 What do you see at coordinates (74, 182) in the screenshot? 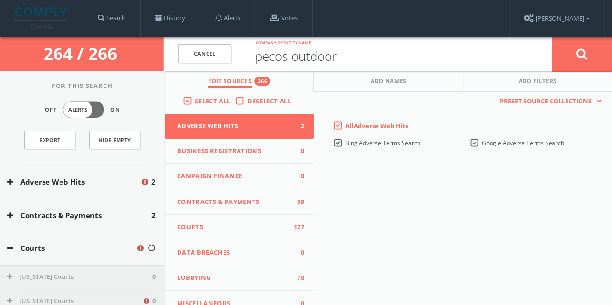
I see `button: Adverse Web Hits` at bounding box center [74, 182].